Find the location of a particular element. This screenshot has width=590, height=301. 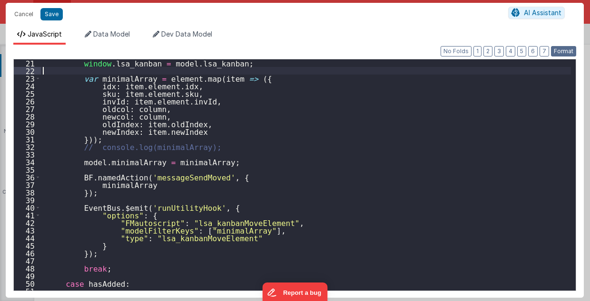

div: 34 is located at coordinates (27, 162).